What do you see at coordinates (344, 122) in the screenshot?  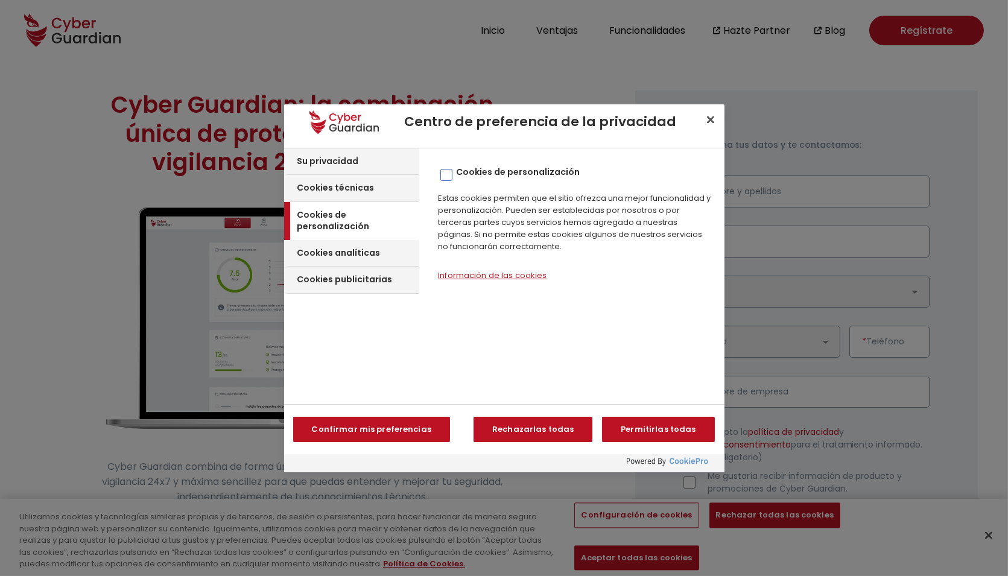 I see `div: Logotipo de la empresa` at bounding box center [344, 122].